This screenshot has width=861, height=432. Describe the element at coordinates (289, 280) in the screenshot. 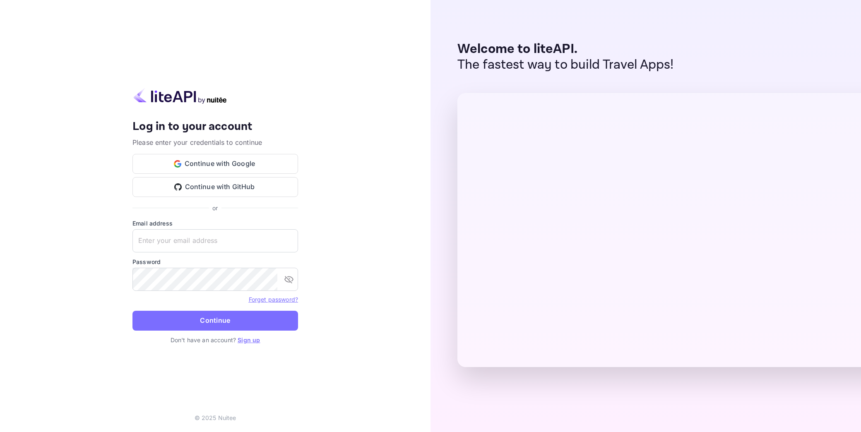

I see `button: toggle password visibility` at that location.